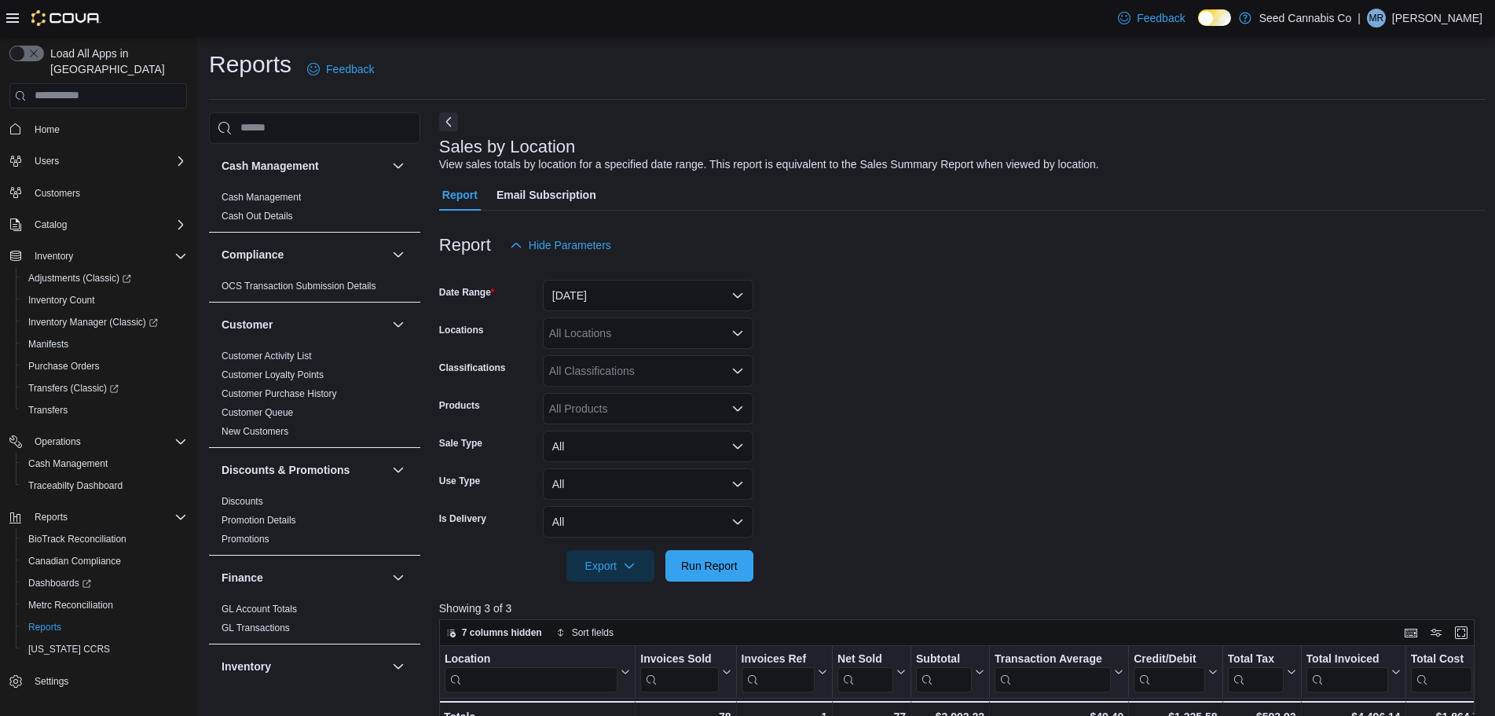 The height and width of the screenshot is (716, 1495). I want to click on a: Feedback, so click(1151, 18).